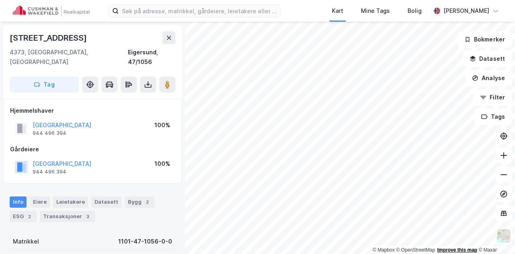 The width and height of the screenshot is (515, 254). I want to click on div: Kontrollprogram for chat, so click(495, 234).